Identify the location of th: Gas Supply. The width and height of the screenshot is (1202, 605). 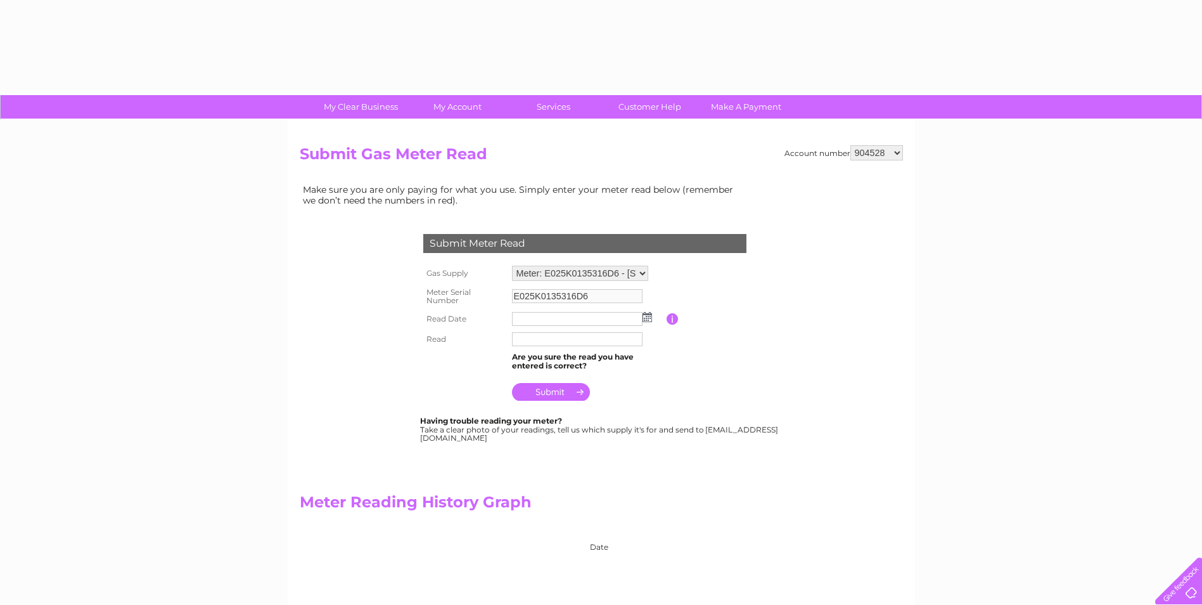
(464, 273).